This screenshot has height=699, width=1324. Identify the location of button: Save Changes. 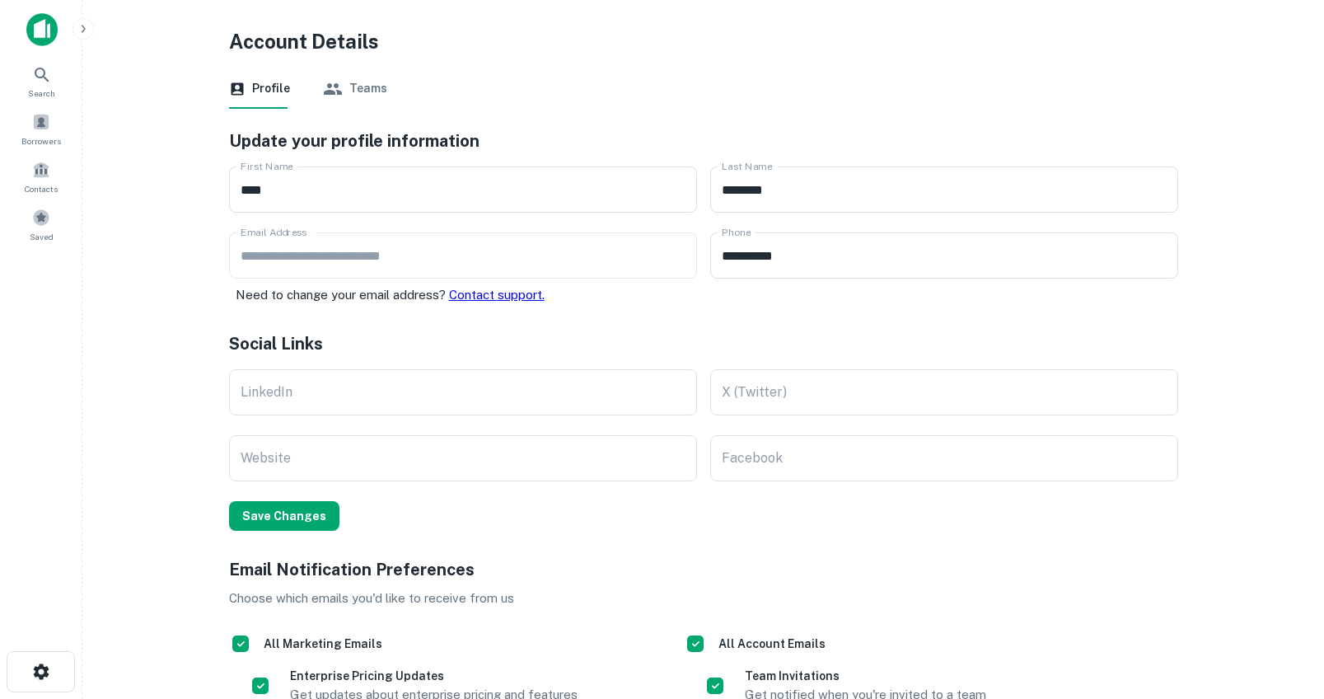
(284, 516).